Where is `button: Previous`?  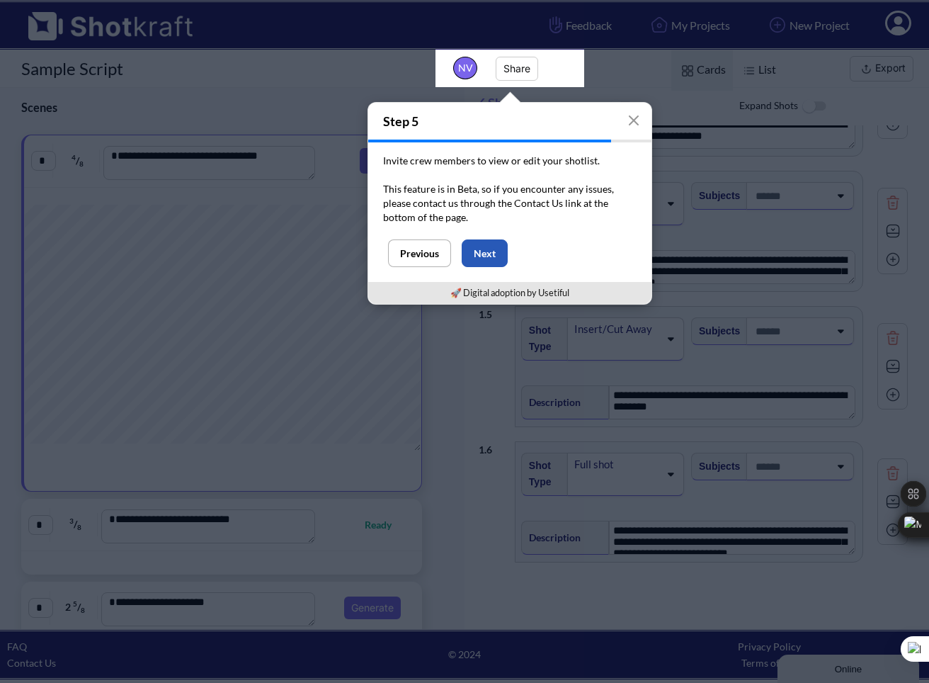 button: Previous is located at coordinates (419, 253).